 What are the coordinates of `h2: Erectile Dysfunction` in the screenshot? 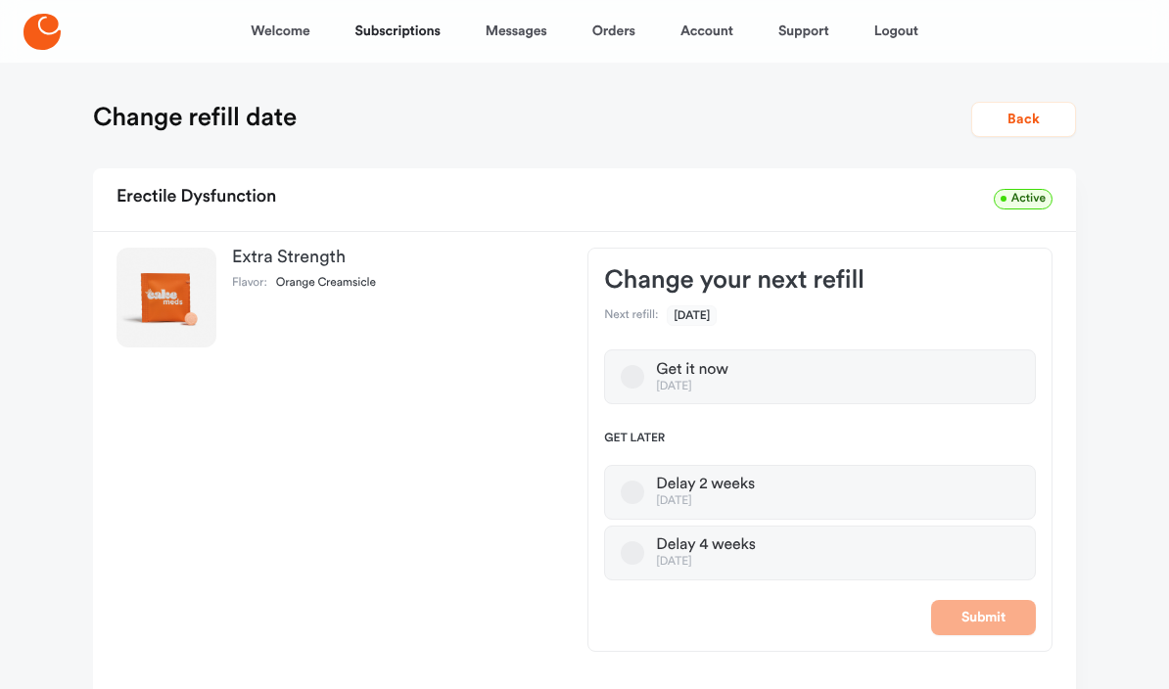 It's located at (196, 198).